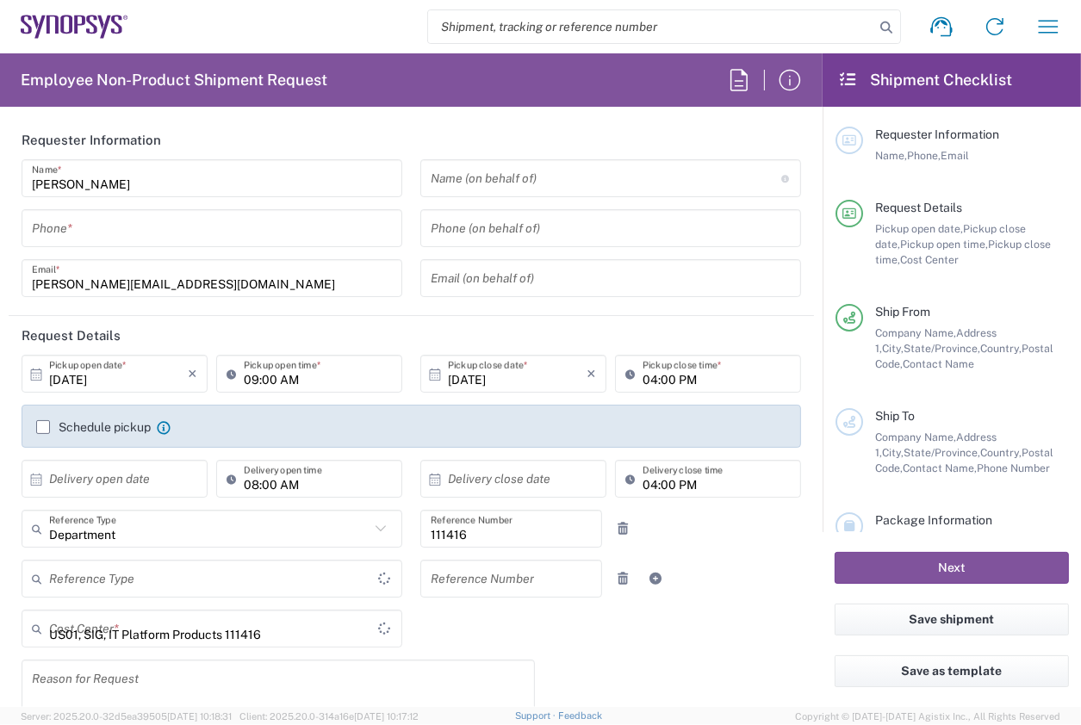 This screenshot has height=725, width=1081. Describe the element at coordinates (536, 716) in the screenshot. I see `a: Support` at that location.